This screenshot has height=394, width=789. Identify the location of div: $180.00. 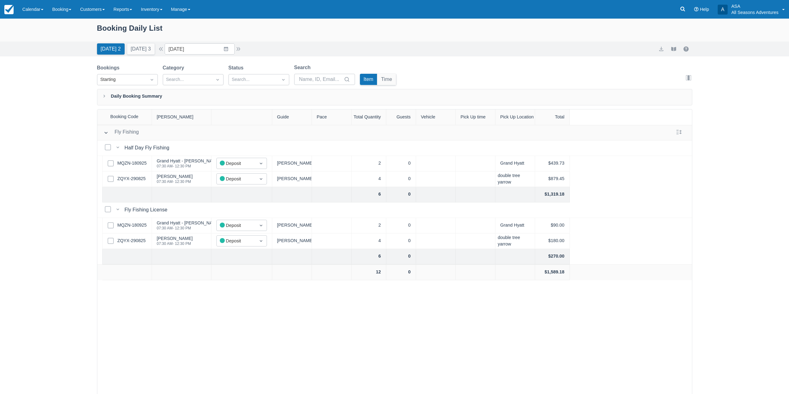
(553, 241).